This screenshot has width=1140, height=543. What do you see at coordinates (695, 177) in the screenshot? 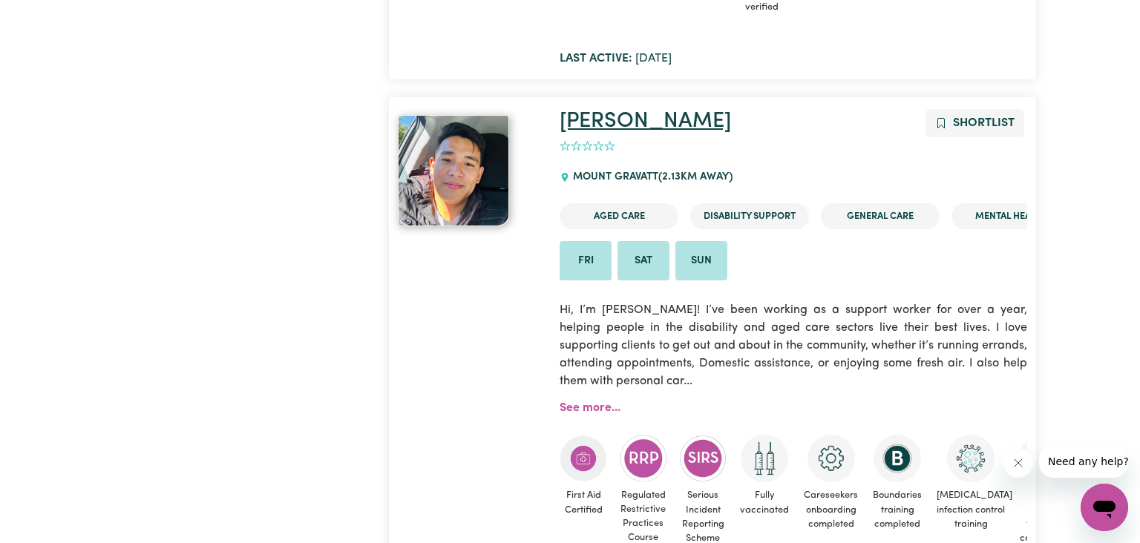
I see `span: ( 2.13 km away)` at bounding box center [695, 177].